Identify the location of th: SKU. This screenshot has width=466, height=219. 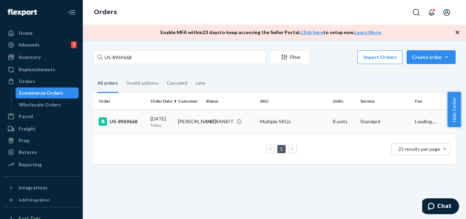
(293, 101).